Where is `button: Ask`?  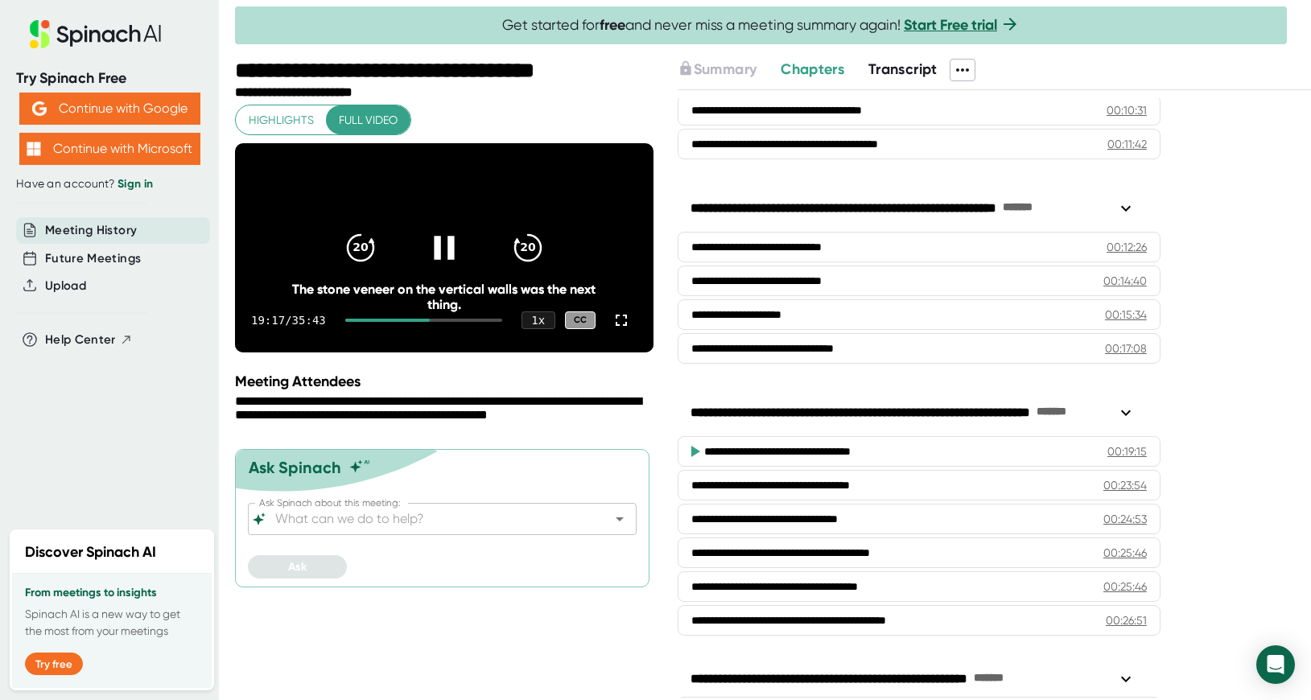 button: Ask is located at coordinates (297, 567).